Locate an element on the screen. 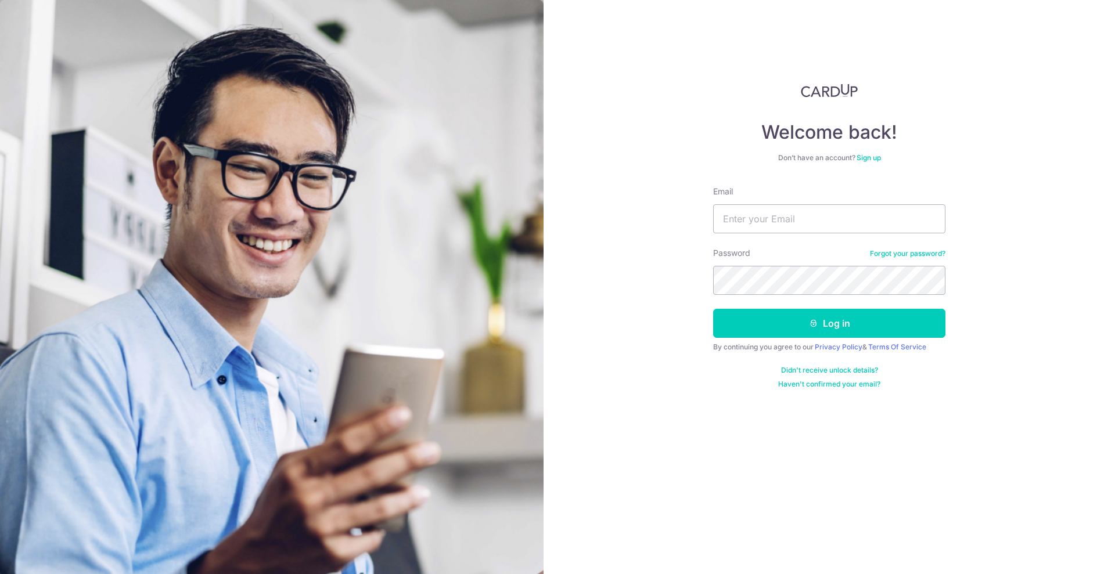 The width and height of the screenshot is (1115, 574). a: Haven't confirmed your email? is located at coordinates (829, 384).